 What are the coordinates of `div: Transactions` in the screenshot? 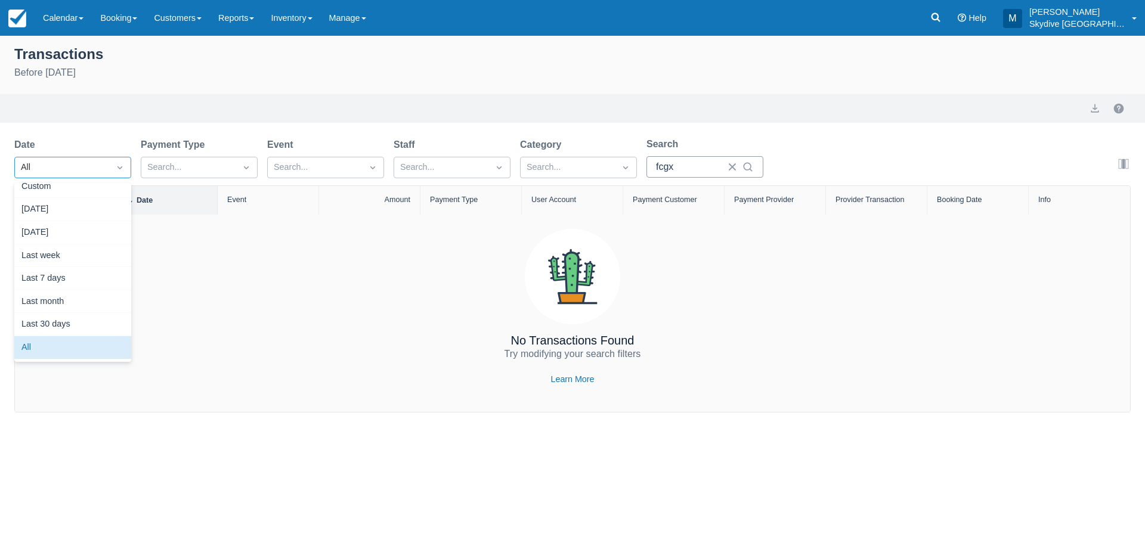 It's located at (573, 53).